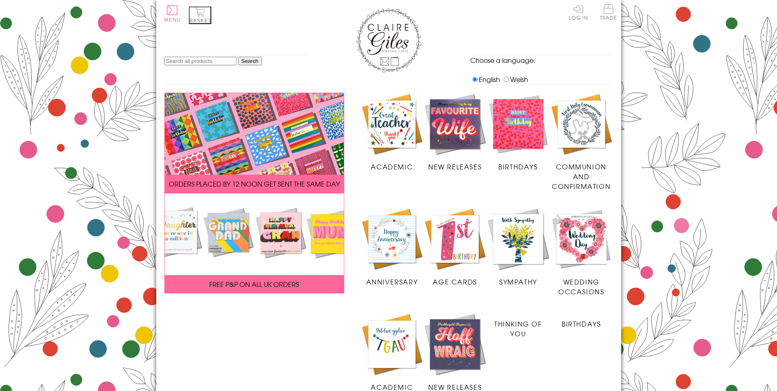 The width and height of the screenshot is (777, 391). Describe the element at coordinates (392, 281) in the screenshot. I see `span: Anniversary` at that location.